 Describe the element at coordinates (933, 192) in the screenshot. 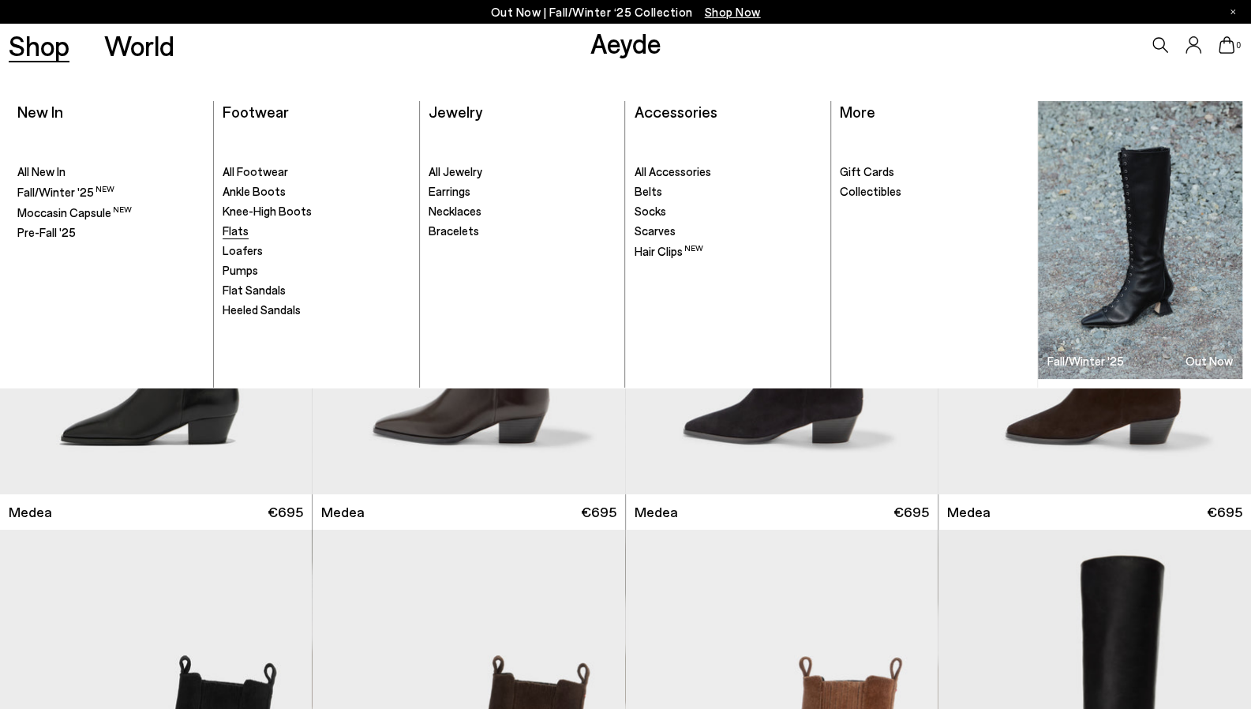

I see `a: Collectibles` at that location.